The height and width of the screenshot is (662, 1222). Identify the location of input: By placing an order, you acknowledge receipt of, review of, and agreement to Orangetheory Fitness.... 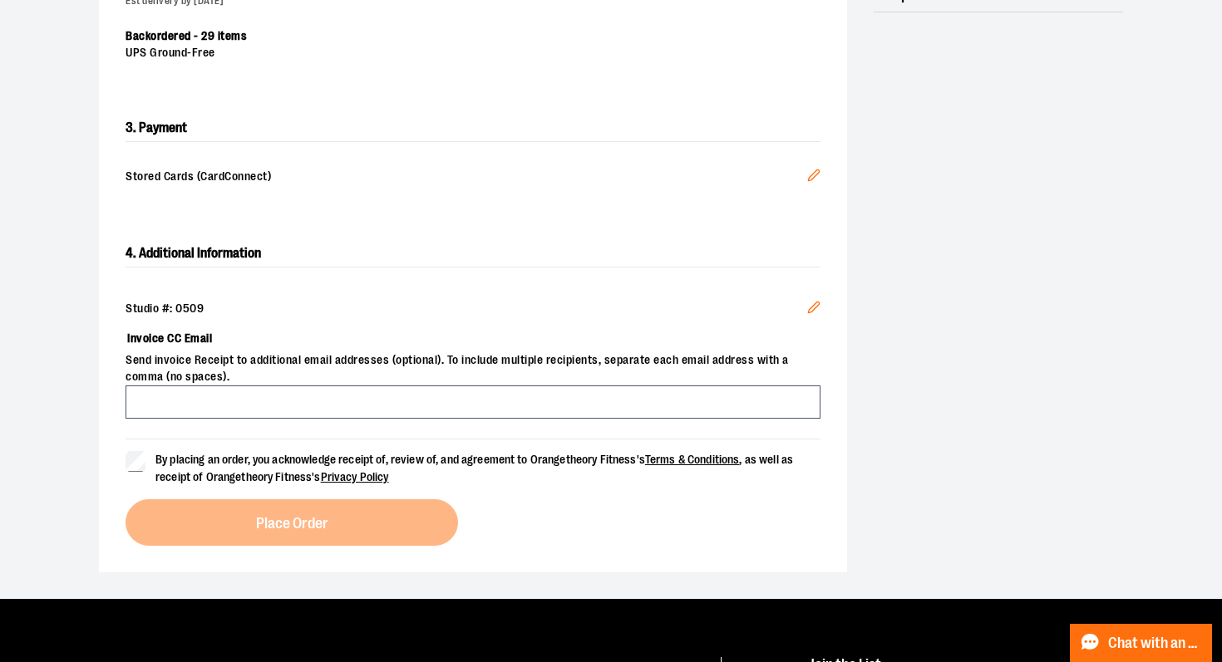
(135, 461).